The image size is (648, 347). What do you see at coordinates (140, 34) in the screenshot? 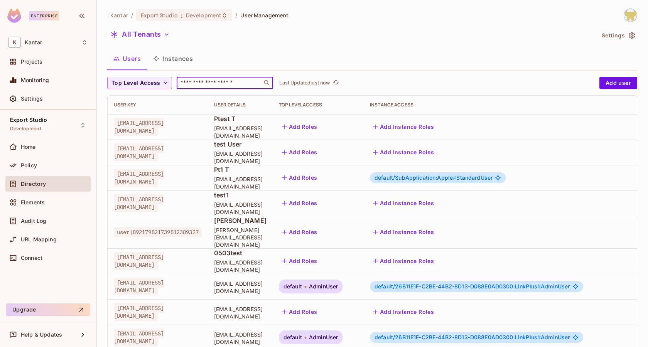
I see `button: All Tenants` at bounding box center [140, 34].